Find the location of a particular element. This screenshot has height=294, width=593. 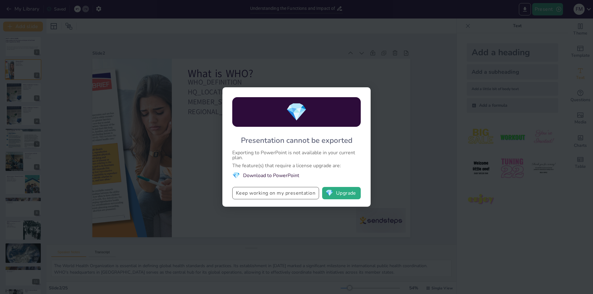

div: Presentation cannot be exported is located at coordinates (296, 140).